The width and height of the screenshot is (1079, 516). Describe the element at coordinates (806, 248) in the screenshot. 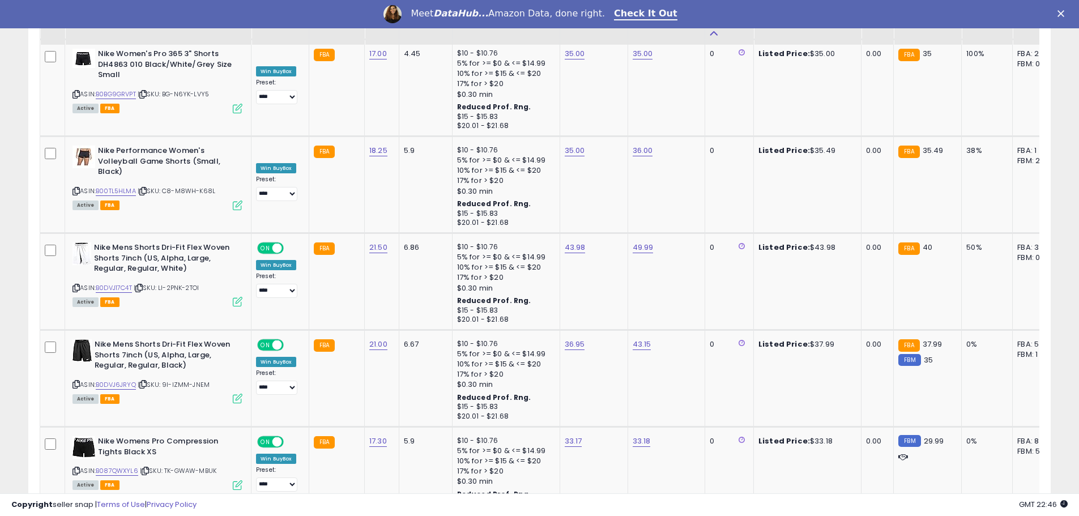

I see `div: $43.98` at that location.